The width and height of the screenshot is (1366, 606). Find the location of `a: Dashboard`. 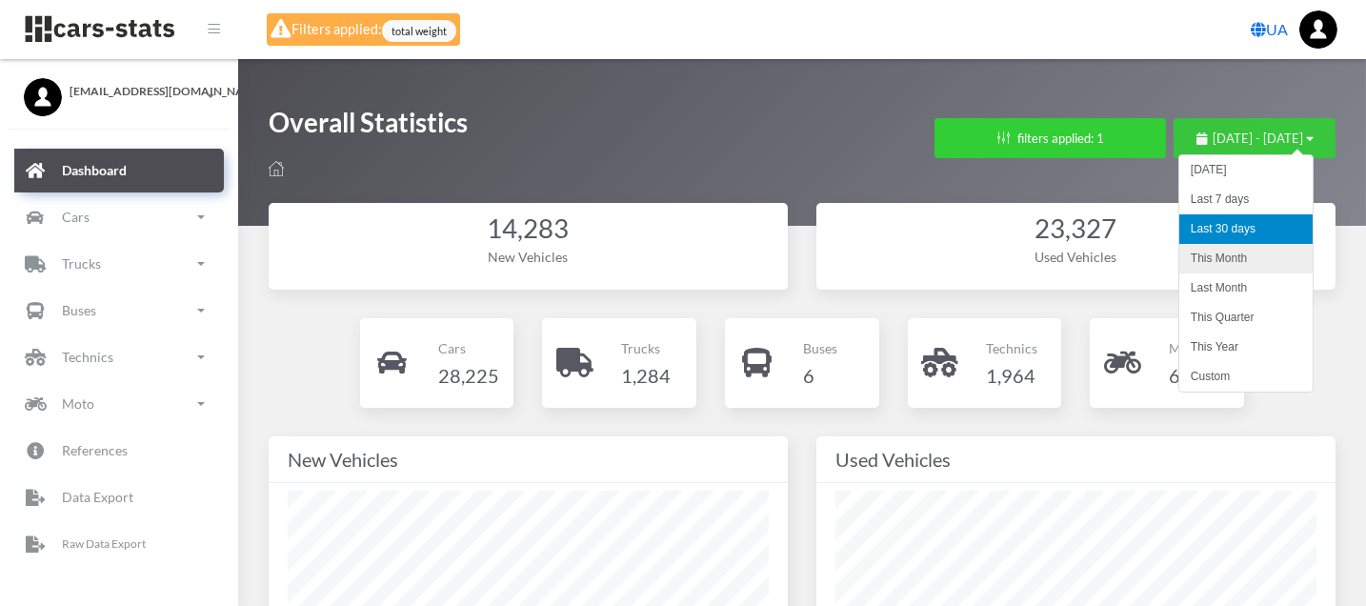

a: Dashboard is located at coordinates (119, 170).